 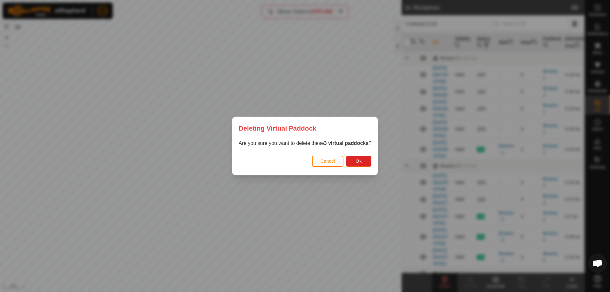 I want to click on div: Open chat, so click(x=598, y=263).